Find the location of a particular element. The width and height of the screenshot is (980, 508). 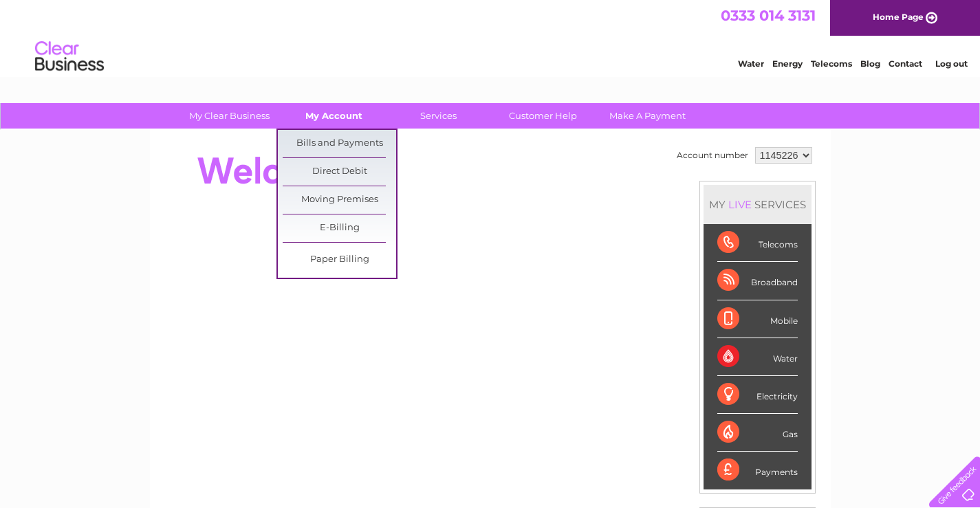

div: Electricity is located at coordinates (757, 395).